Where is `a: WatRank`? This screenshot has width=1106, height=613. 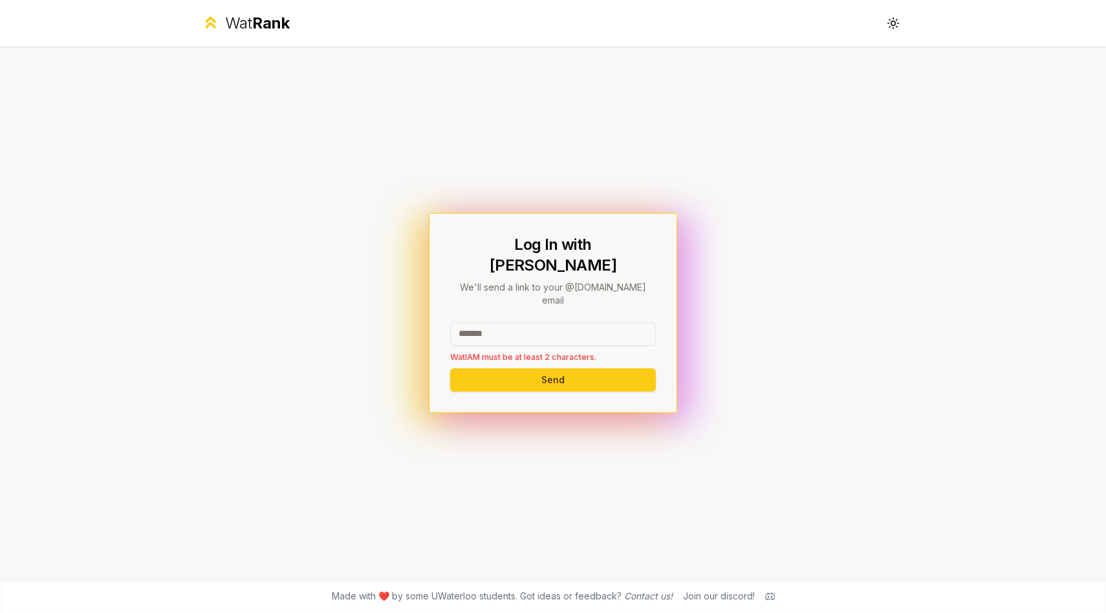 a: WatRank is located at coordinates (245, 23).